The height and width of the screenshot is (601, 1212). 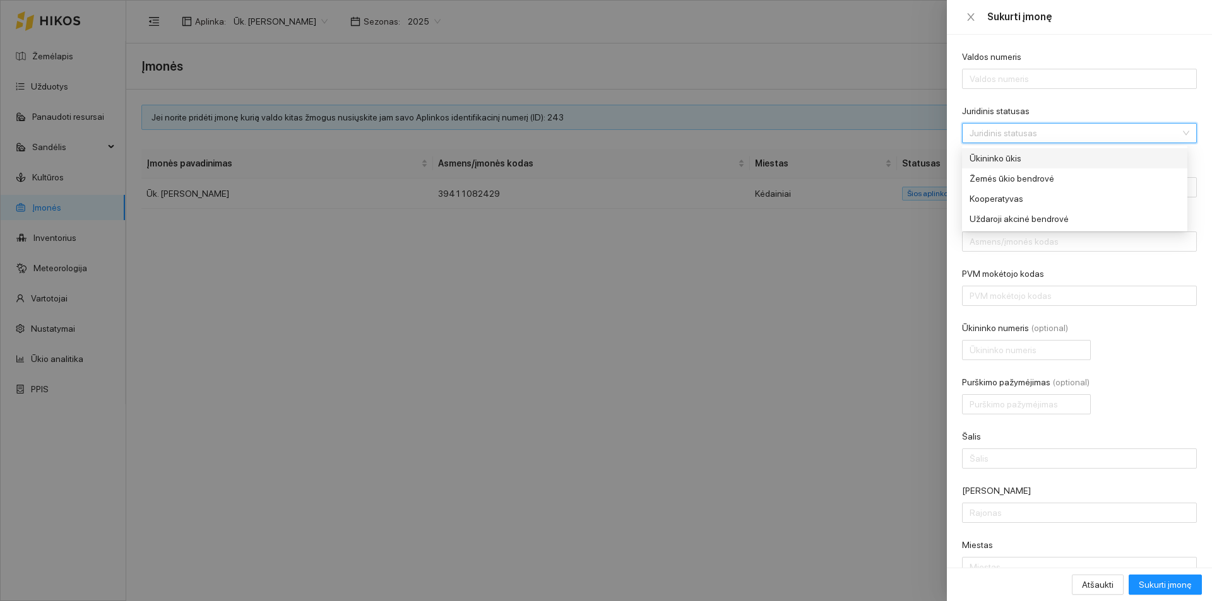 I want to click on input: Šalis, so click(x=1079, y=459).